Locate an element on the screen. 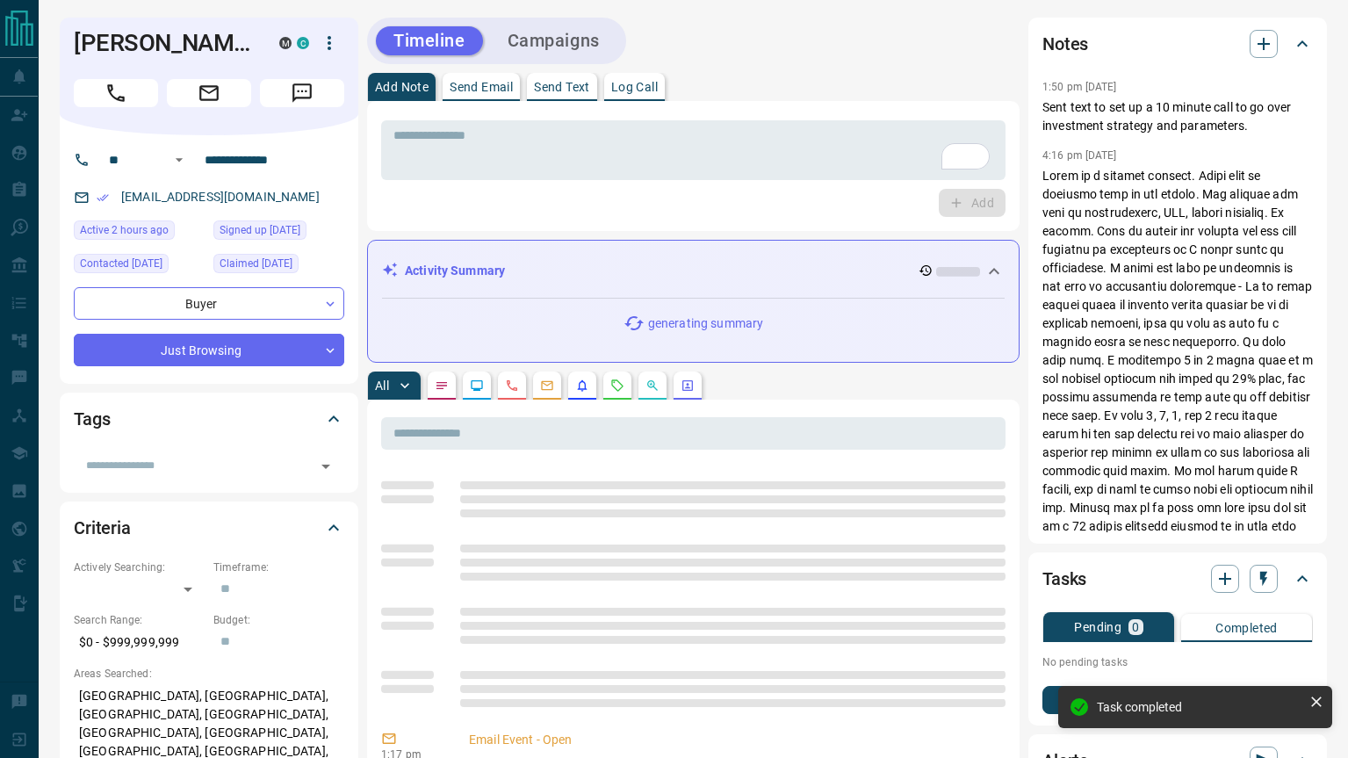  div: Criteria is located at coordinates (209, 528).